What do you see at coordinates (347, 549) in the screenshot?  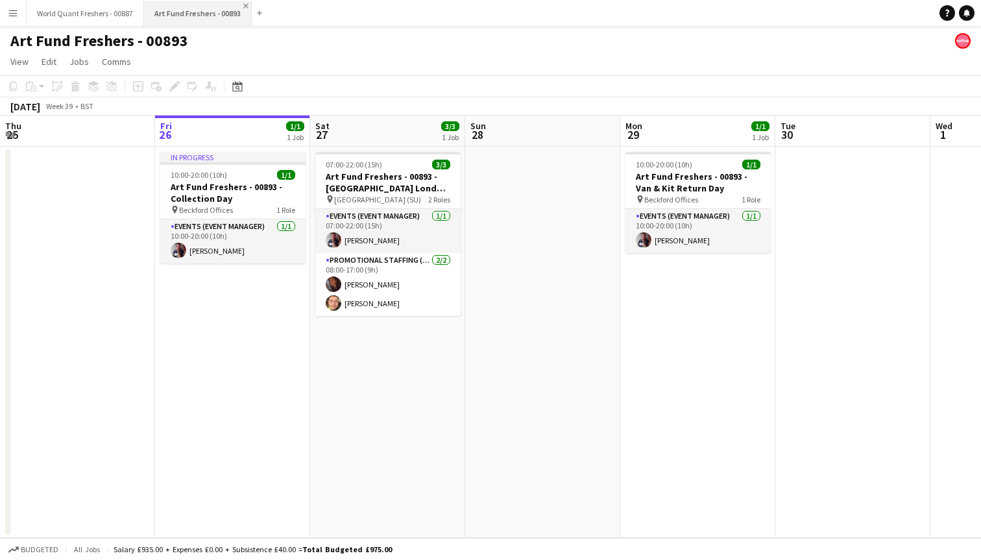 I see `span: Total Budgeted £975.00` at bounding box center [347, 549].